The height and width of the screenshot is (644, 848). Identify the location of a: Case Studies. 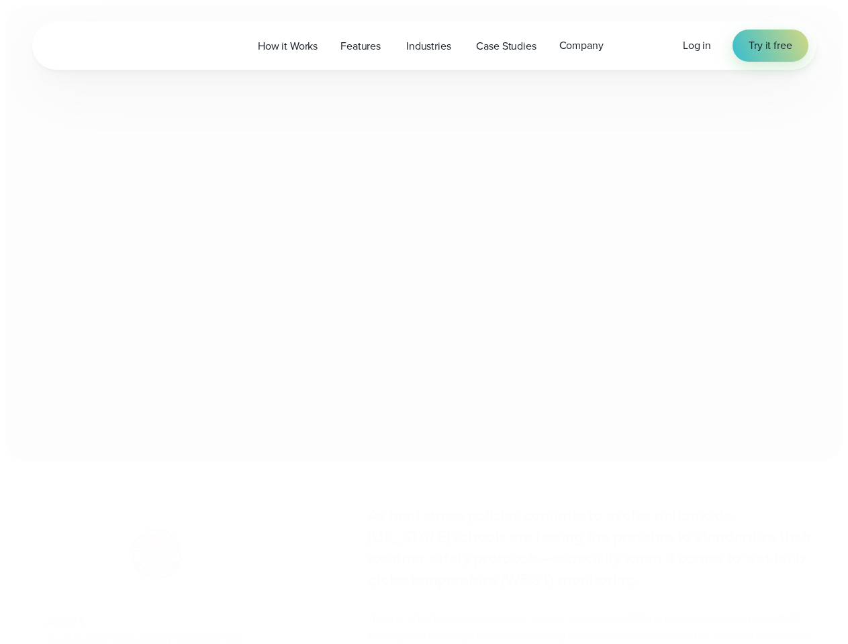
(505, 46).